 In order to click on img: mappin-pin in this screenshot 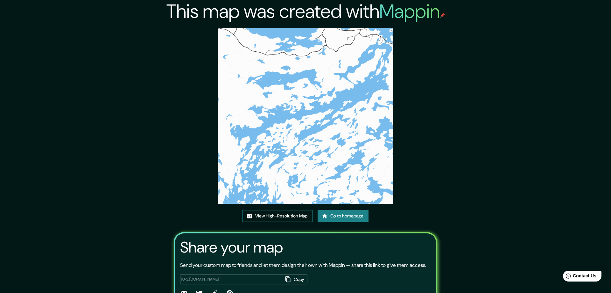, I will do `click(443, 15)`.